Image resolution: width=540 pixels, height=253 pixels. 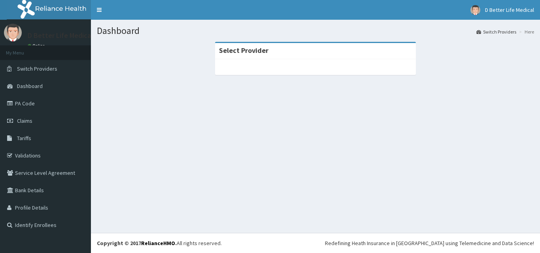 What do you see at coordinates (243, 50) in the screenshot?
I see `strong: Select Provider` at bounding box center [243, 50].